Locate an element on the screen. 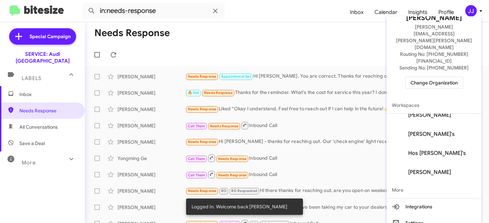 The image size is (489, 223). span: More is located at coordinates (434, 190).